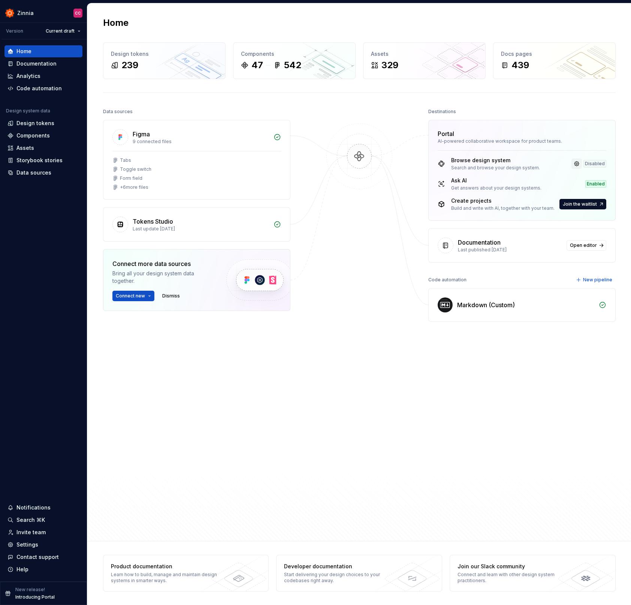 The image size is (631, 605). What do you see at coordinates (486, 305) in the screenshot?
I see `div: Markdown (Custom)` at bounding box center [486, 305].